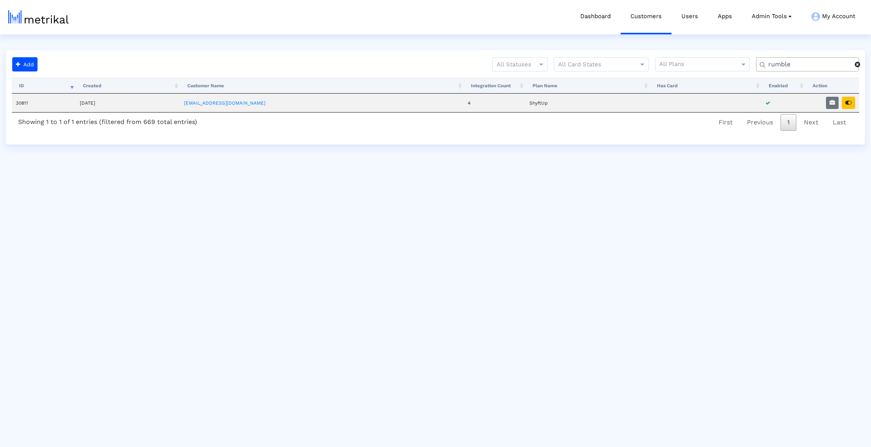  Describe the element at coordinates (128, 86) in the screenshot. I see `th: Created: activate to sort column ascending` at that location.